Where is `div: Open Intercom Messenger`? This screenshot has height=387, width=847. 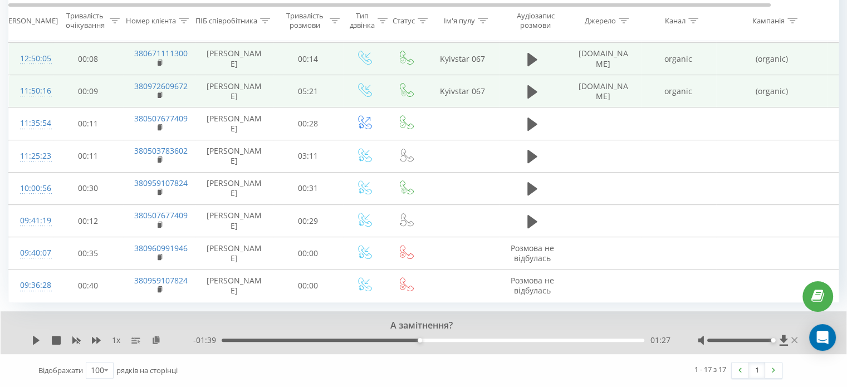
div: Open Intercom Messenger is located at coordinates (823, 338).